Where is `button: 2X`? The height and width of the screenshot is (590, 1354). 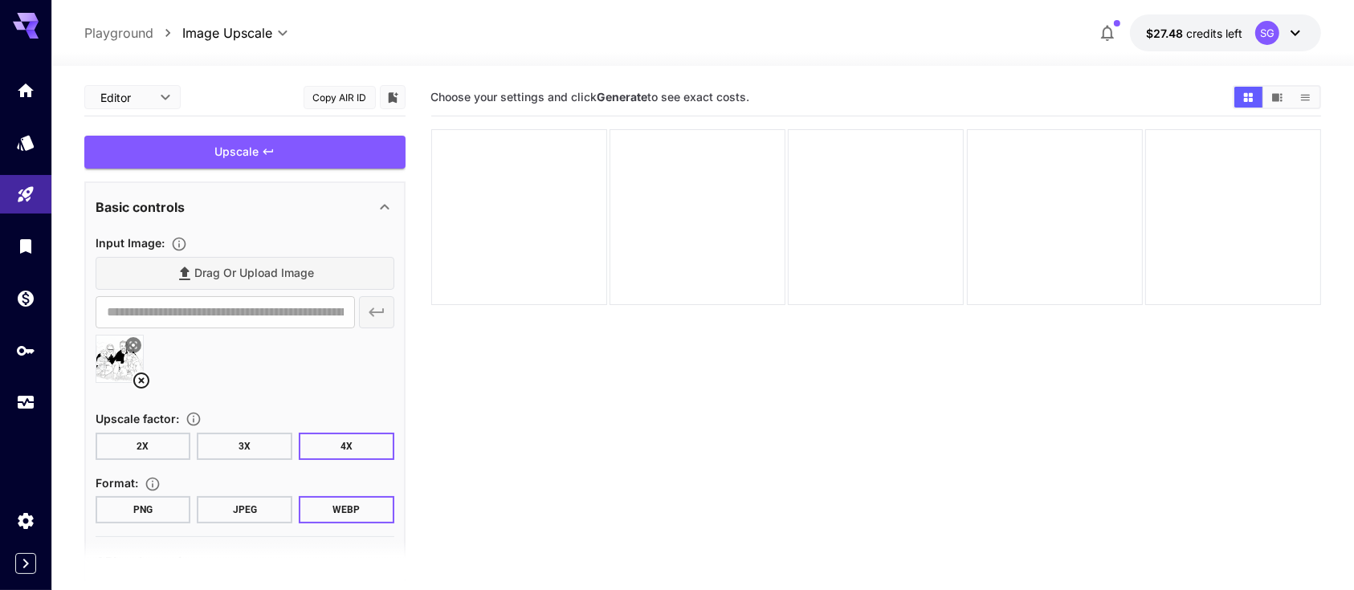 button: 2X is located at coordinates (143, 447).